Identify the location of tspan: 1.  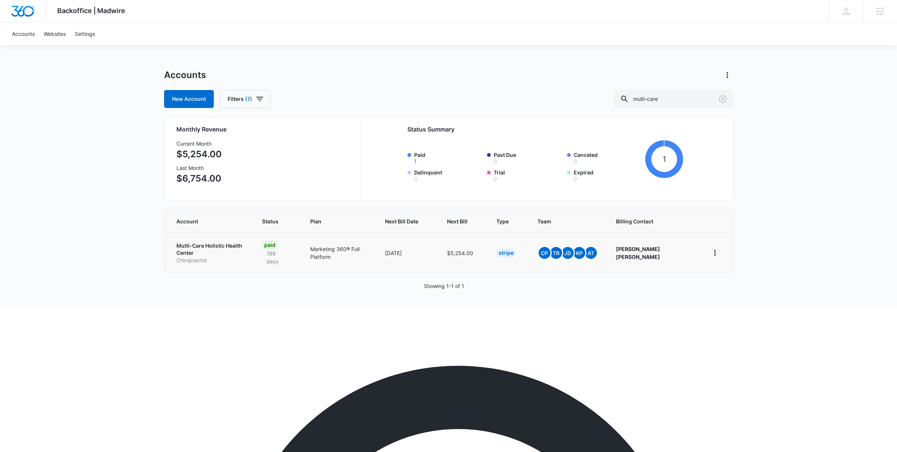
(664, 159).